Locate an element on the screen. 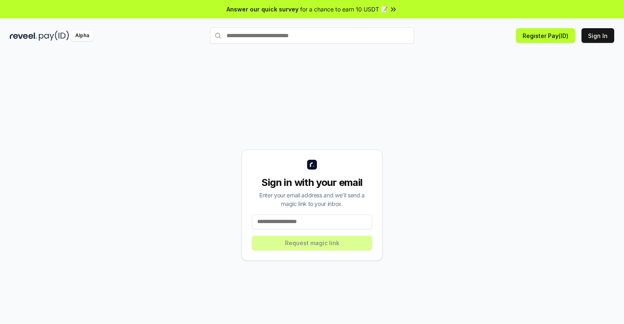 This screenshot has height=324, width=624. button: Register Pay(ID) is located at coordinates (546, 36).